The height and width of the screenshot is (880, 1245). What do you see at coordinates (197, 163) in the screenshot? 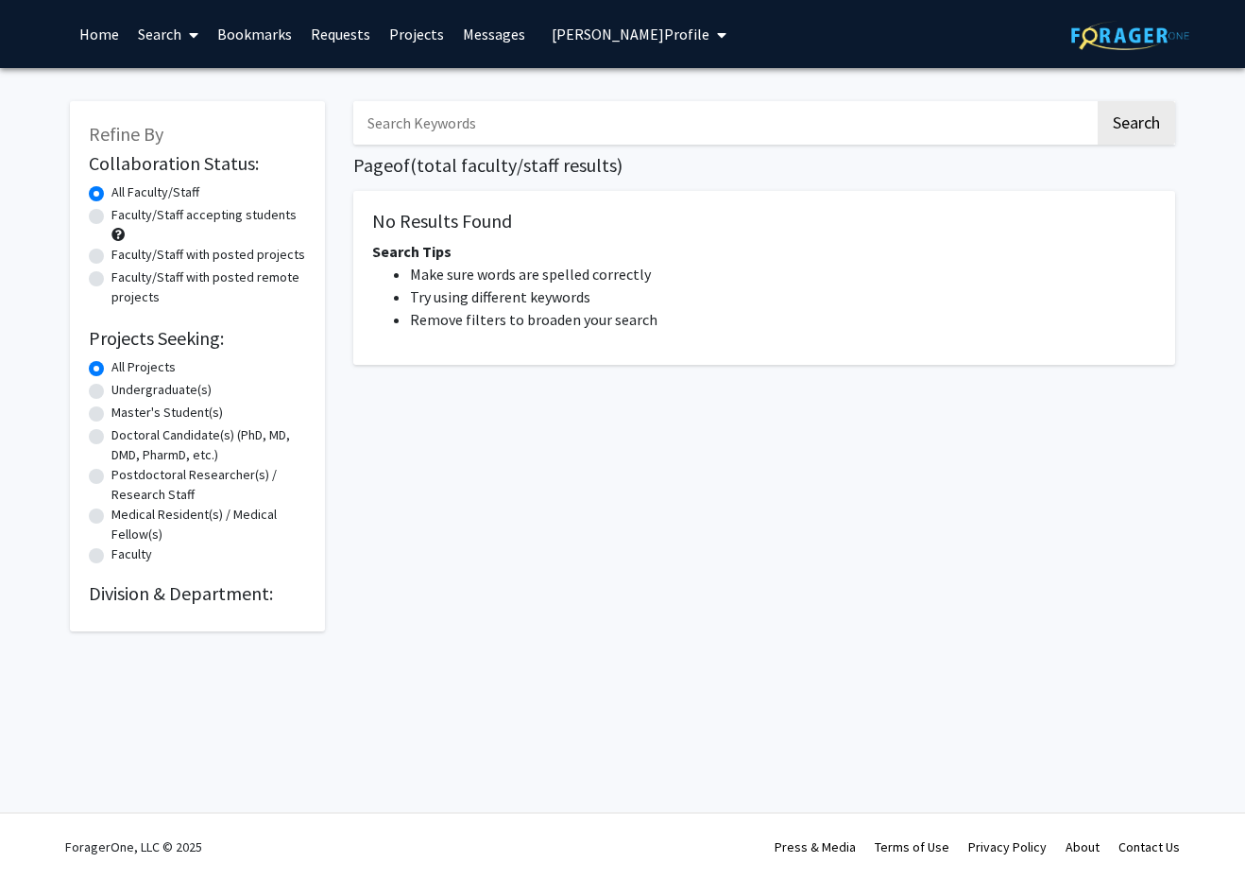
I see `h2: Collaboration Status:` at bounding box center [197, 163].